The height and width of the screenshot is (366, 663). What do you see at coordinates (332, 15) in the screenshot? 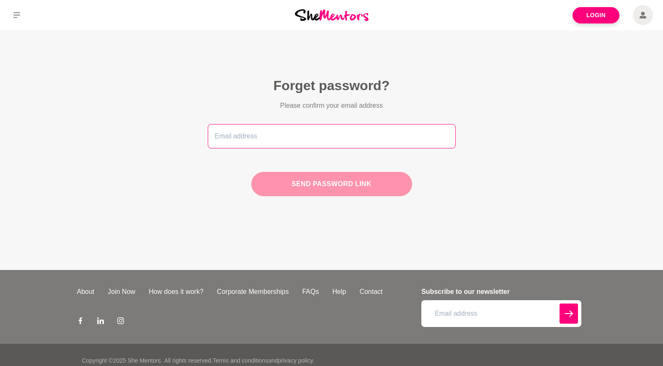
I see `img: She Mentors Logo` at bounding box center [332, 15].